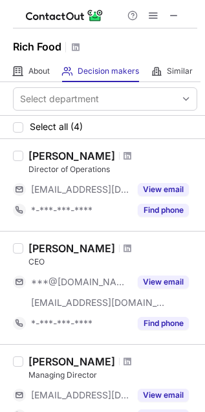 The image size is (205, 412). Describe the element at coordinates (56, 127) in the screenshot. I see `span: Select all (4)` at that location.